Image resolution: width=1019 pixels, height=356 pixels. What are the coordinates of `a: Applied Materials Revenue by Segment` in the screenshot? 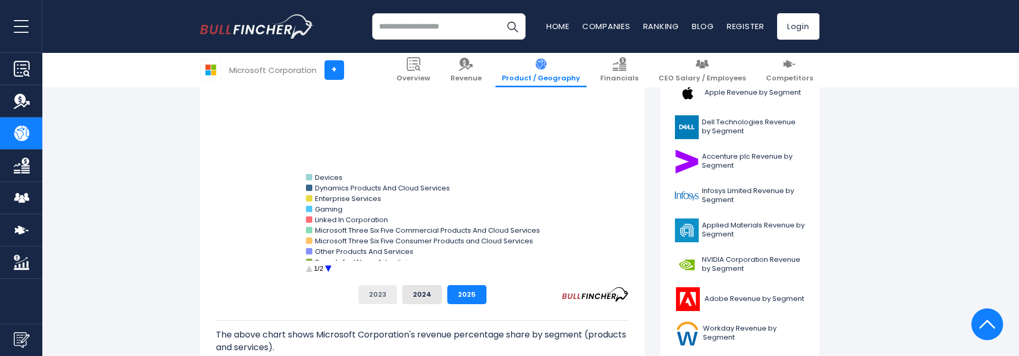 It's located at (740, 230).